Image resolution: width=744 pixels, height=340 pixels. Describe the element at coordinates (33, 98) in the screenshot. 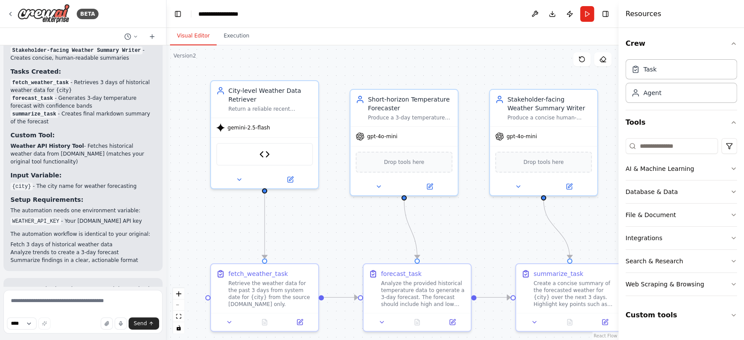

I see `code: forecast_task` at that location.